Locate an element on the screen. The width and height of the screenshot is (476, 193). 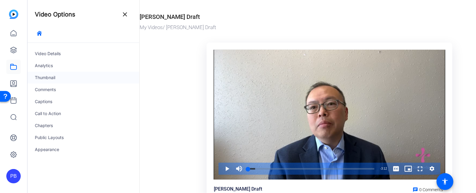
mat-icon: close is located at coordinates (125, 14).